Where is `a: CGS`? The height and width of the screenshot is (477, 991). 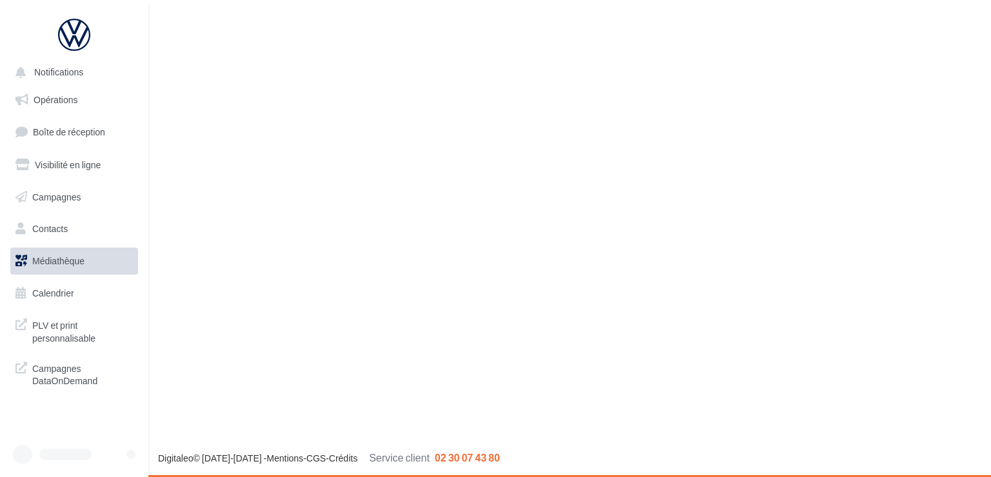 a: CGS is located at coordinates (316, 458).